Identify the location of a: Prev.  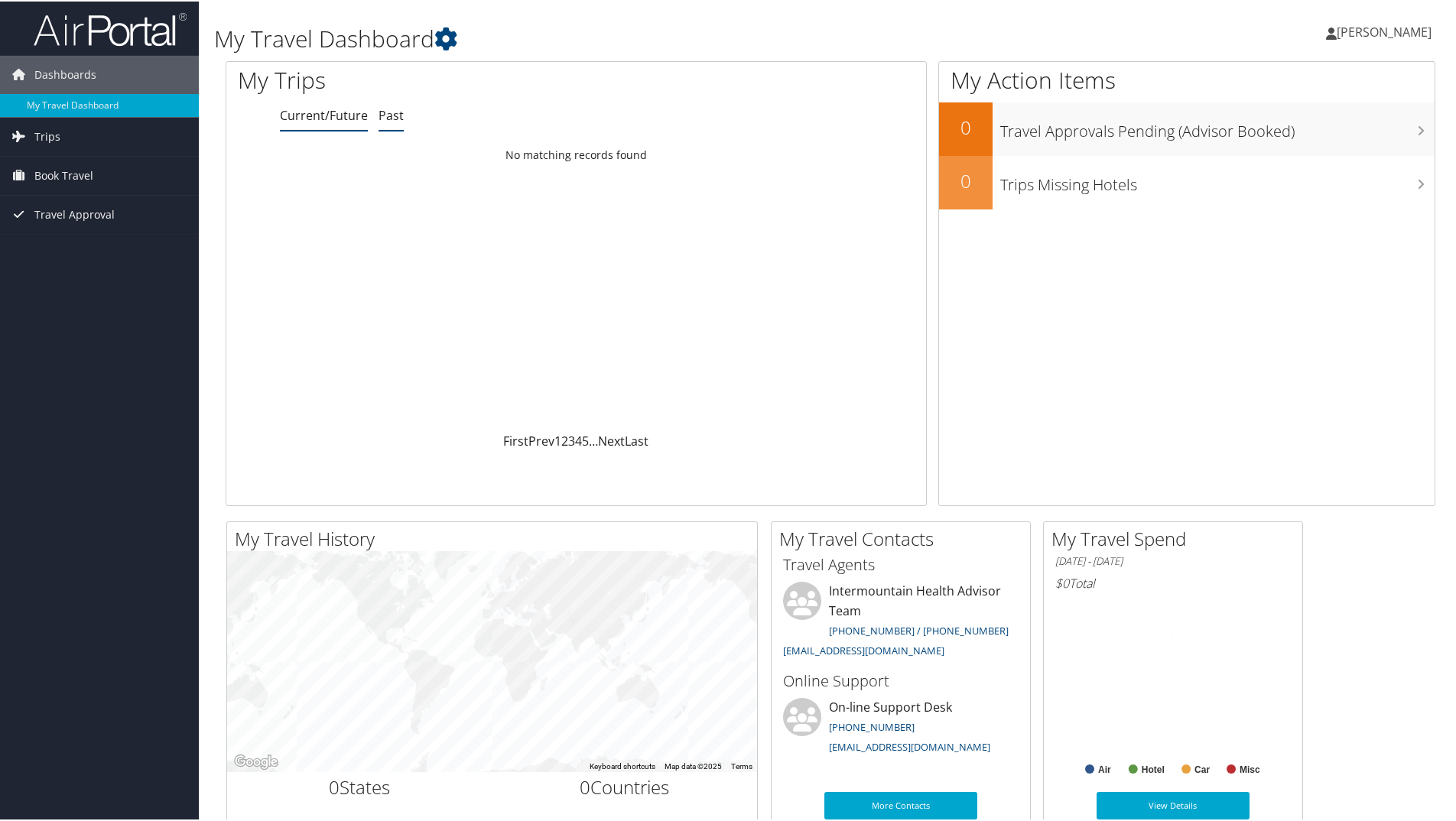
(541, 439).